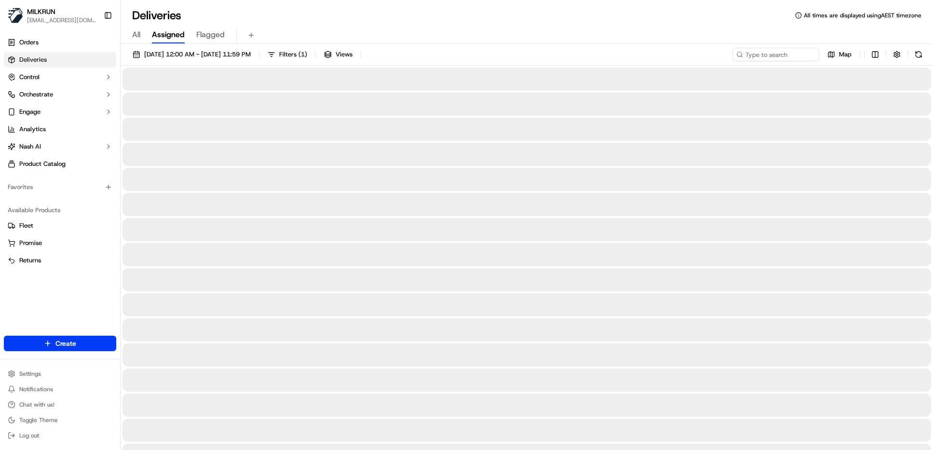 The height and width of the screenshot is (450, 933). I want to click on span: Notifications, so click(36, 389).